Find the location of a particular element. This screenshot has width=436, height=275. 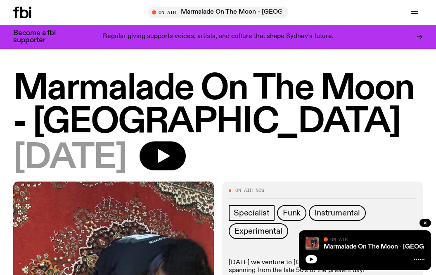

span: On Air is located at coordinates (339, 239).